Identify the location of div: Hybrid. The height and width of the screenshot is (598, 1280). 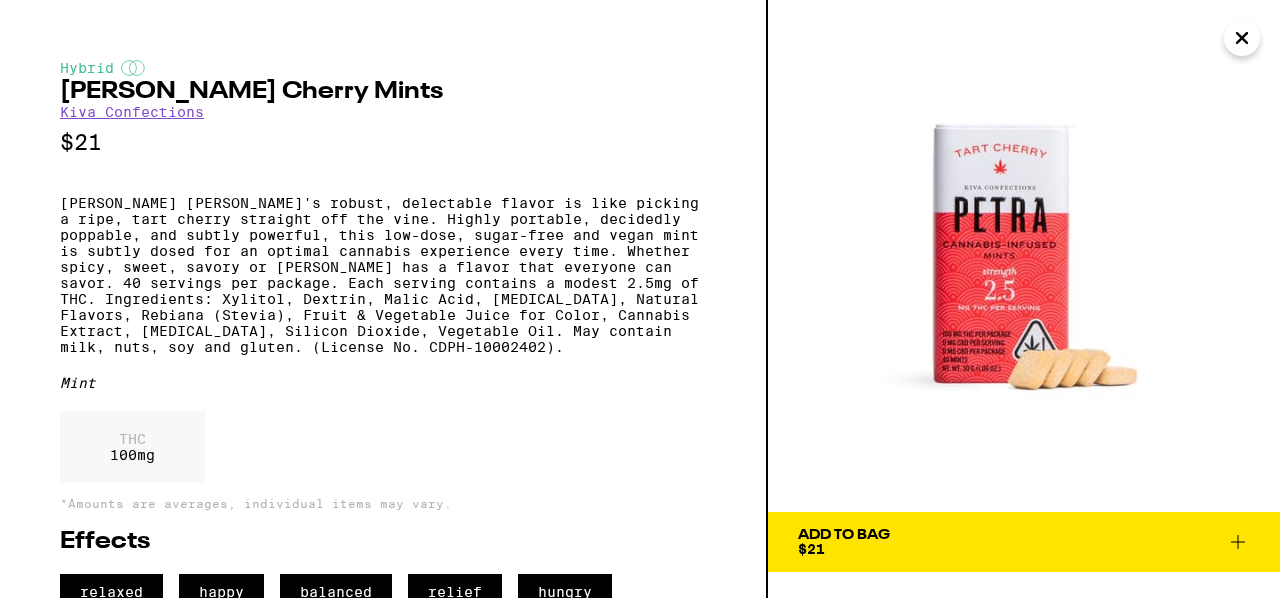
(383, 68).